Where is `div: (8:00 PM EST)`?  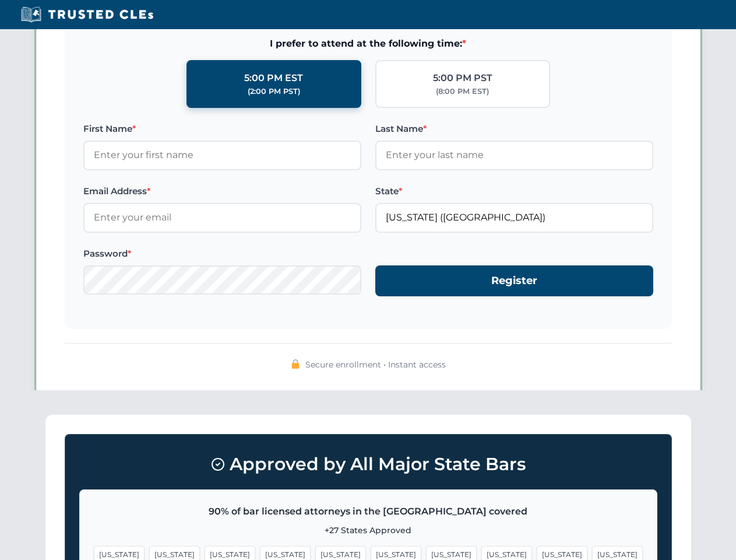 div: (8:00 PM EST) is located at coordinates (462, 92).